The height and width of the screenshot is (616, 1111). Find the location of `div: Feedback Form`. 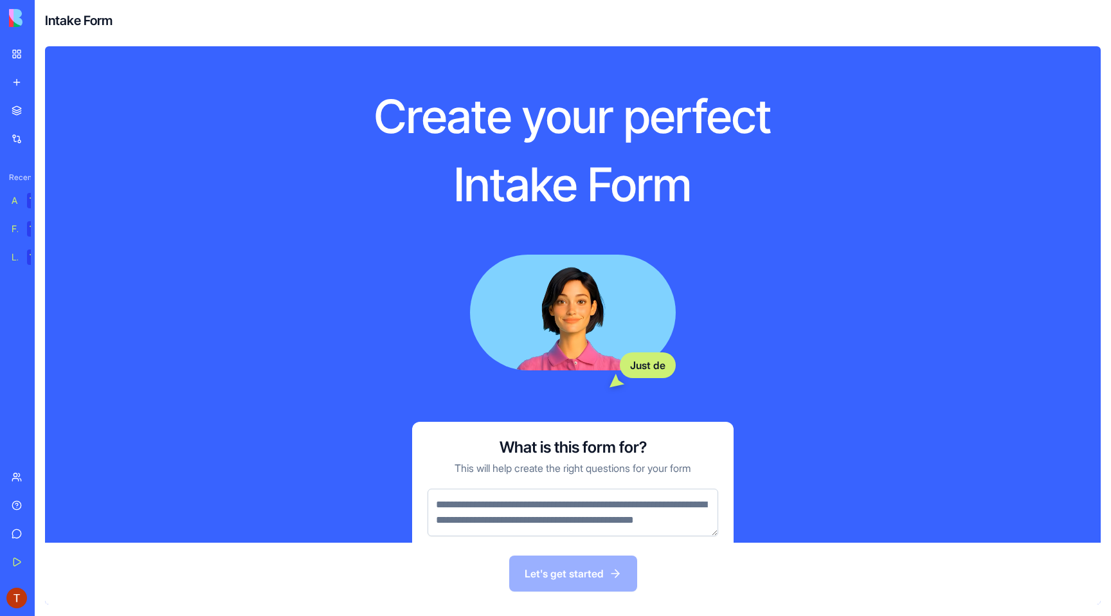

div: Feedback Form is located at coordinates (15, 229).